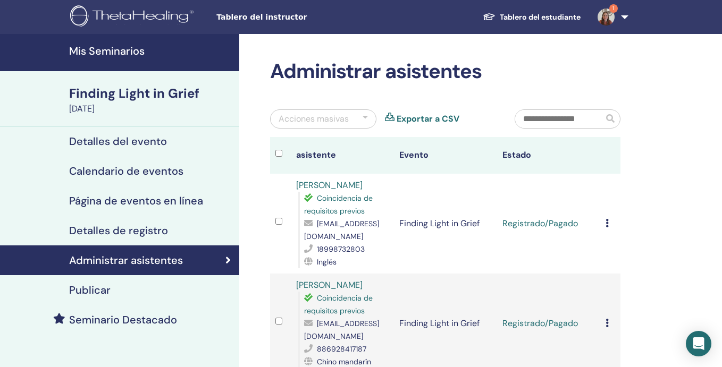 The height and width of the screenshot is (367, 722). What do you see at coordinates (341, 349) in the screenshot?
I see `span: 886928417187` at bounding box center [341, 349].